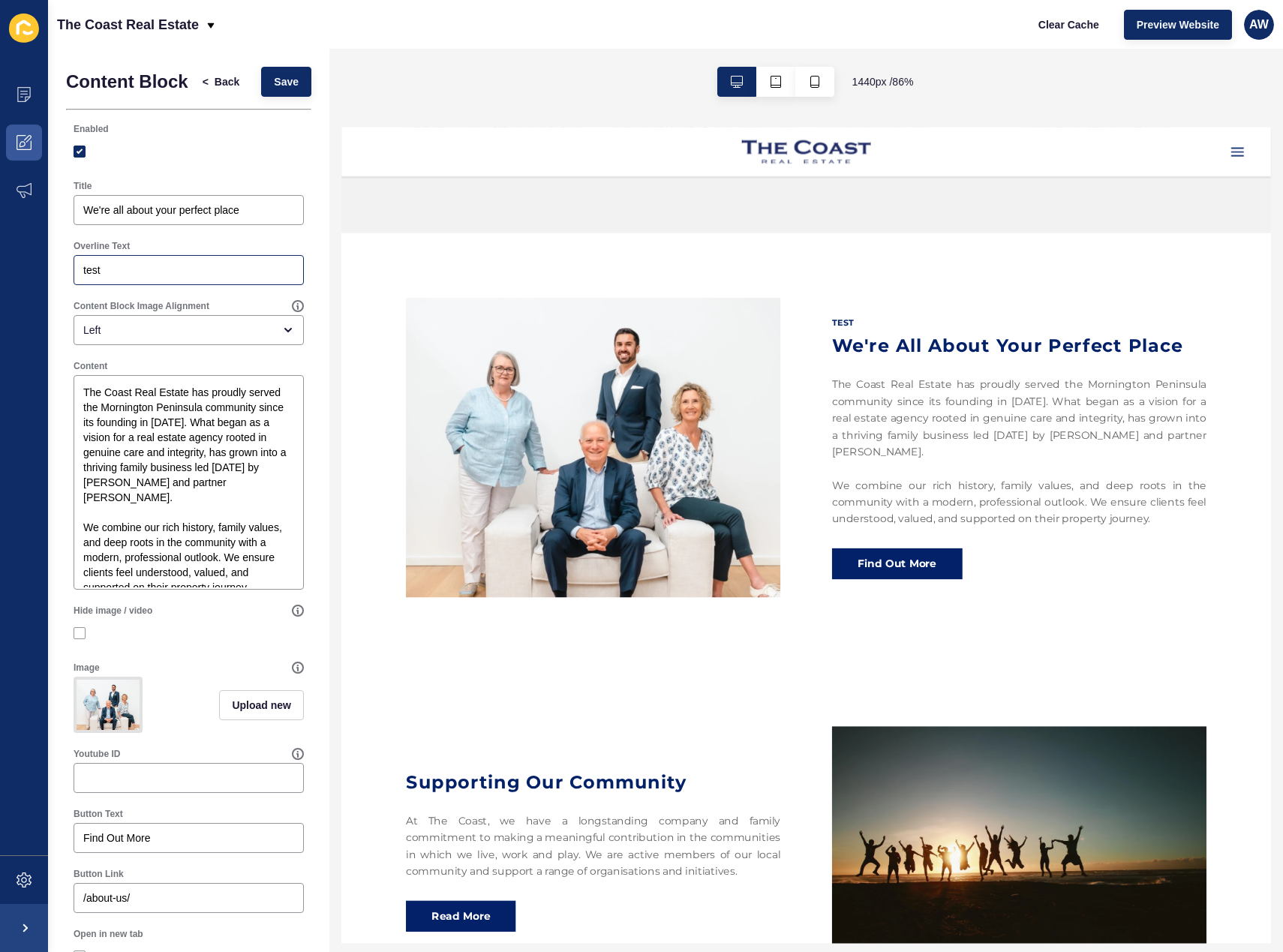 The height and width of the screenshot is (952, 1283). Describe the element at coordinates (97, 754) in the screenshot. I see `label: Youtube ID` at that location.